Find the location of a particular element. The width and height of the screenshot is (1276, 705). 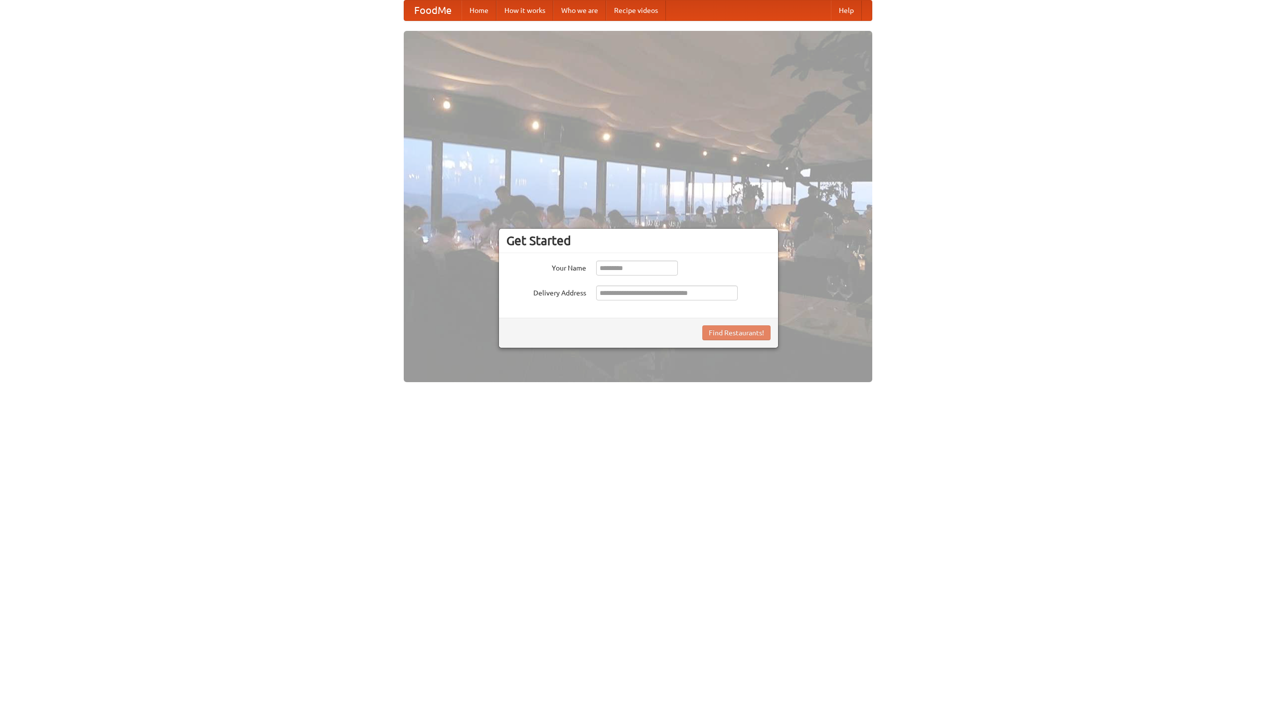

a: Who we are is located at coordinates (580, 10).